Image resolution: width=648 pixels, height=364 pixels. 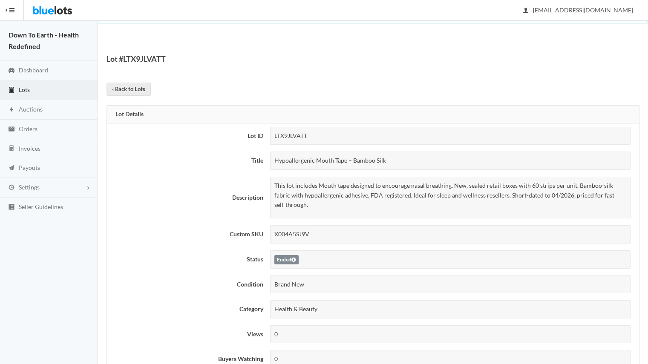 I want to click on div: Hypoallergenic Mouth Tape – Bamboo Silk, so click(x=450, y=161).